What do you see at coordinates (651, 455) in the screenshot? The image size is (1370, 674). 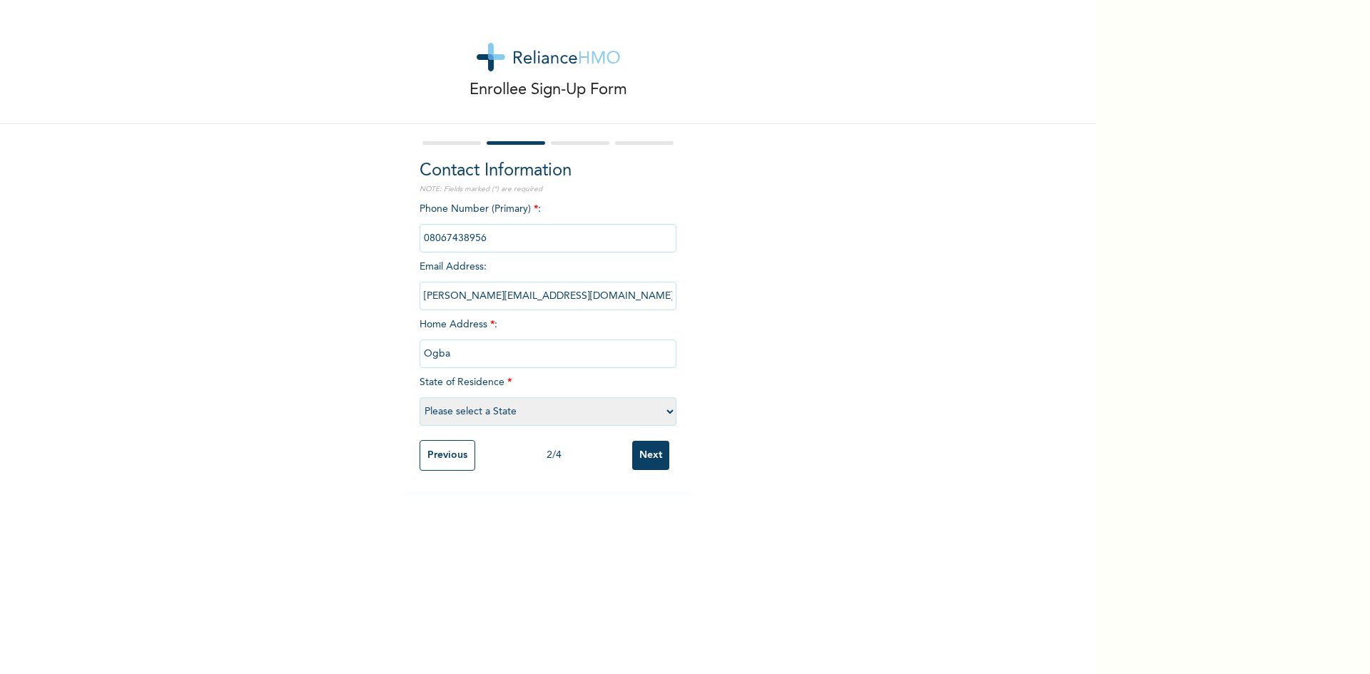 I see `input: Next` at bounding box center [651, 455].